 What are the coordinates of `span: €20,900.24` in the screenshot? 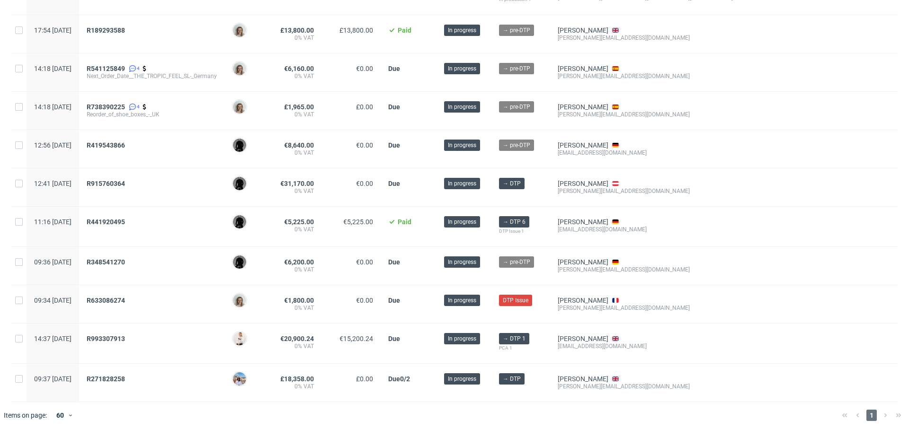 It's located at (297, 339).